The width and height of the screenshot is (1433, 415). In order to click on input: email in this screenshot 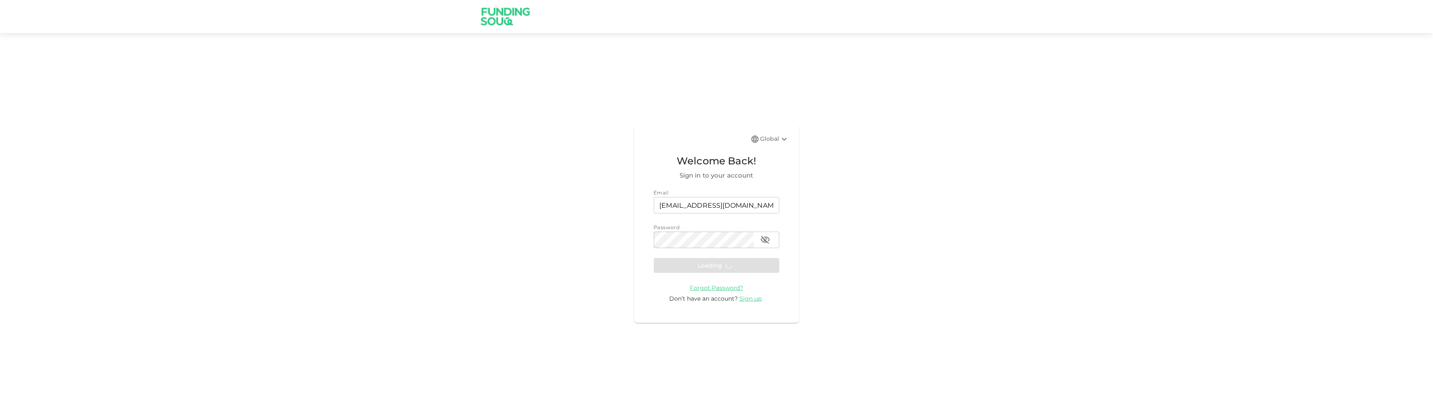, I will do `click(717, 205)`.